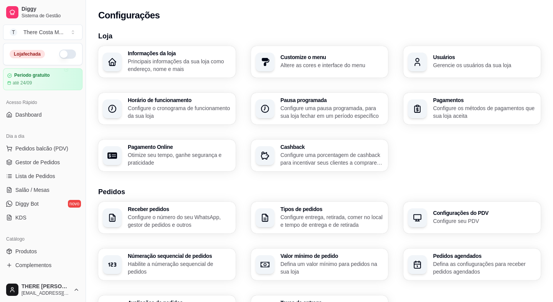 Image resolution: width=553 pixels, height=302 pixels. I want to click on p: Defina um valor mínimo para pedidos na sua loja, so click(332, 268).